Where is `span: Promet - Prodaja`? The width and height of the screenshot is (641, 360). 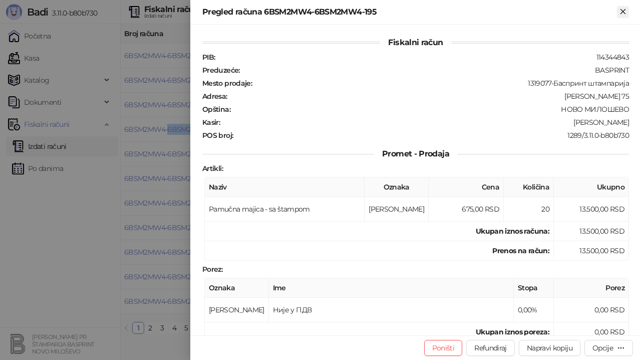 span: Promet - Prodaja is located at coordinates (416, 153).